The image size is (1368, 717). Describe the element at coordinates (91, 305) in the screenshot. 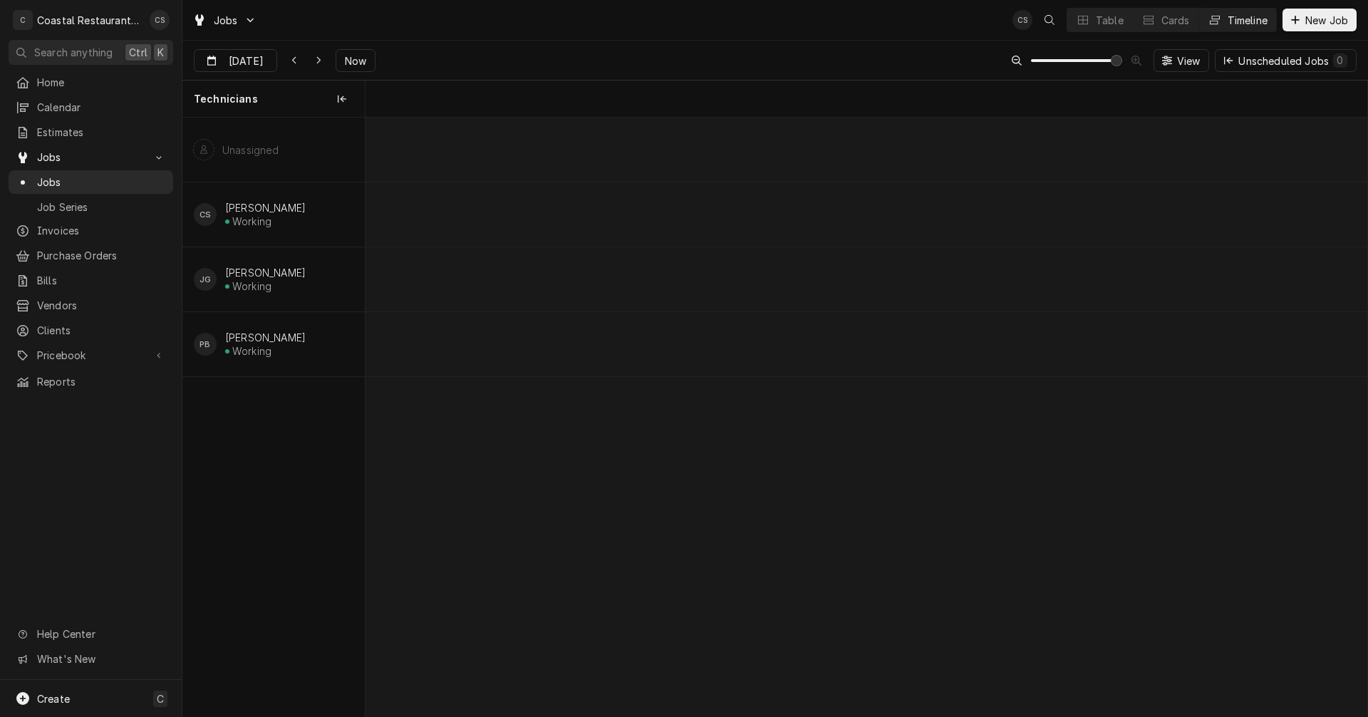

I see `a: Vendors` at that location.